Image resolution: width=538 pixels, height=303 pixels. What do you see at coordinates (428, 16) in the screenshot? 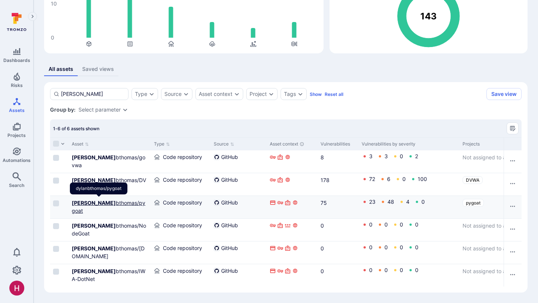
I see `text: 143` at bounding box center [428, 16].